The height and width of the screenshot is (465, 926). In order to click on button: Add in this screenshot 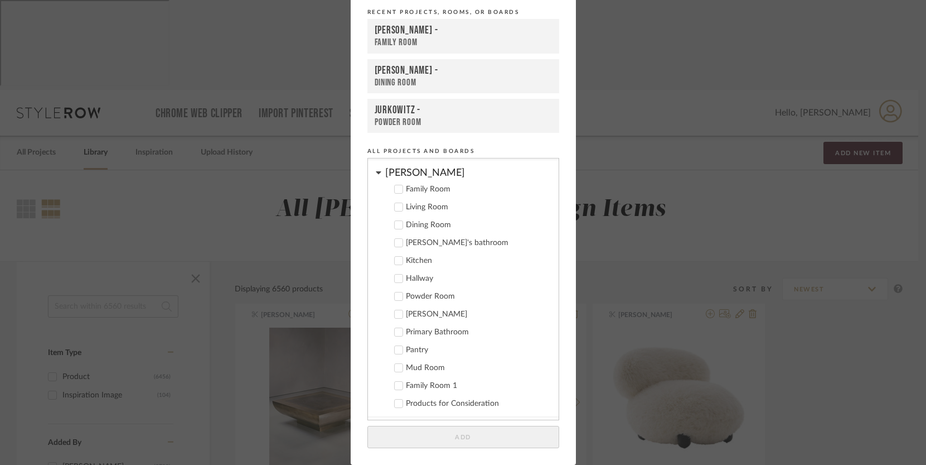, I will do `click(463, 437)`.